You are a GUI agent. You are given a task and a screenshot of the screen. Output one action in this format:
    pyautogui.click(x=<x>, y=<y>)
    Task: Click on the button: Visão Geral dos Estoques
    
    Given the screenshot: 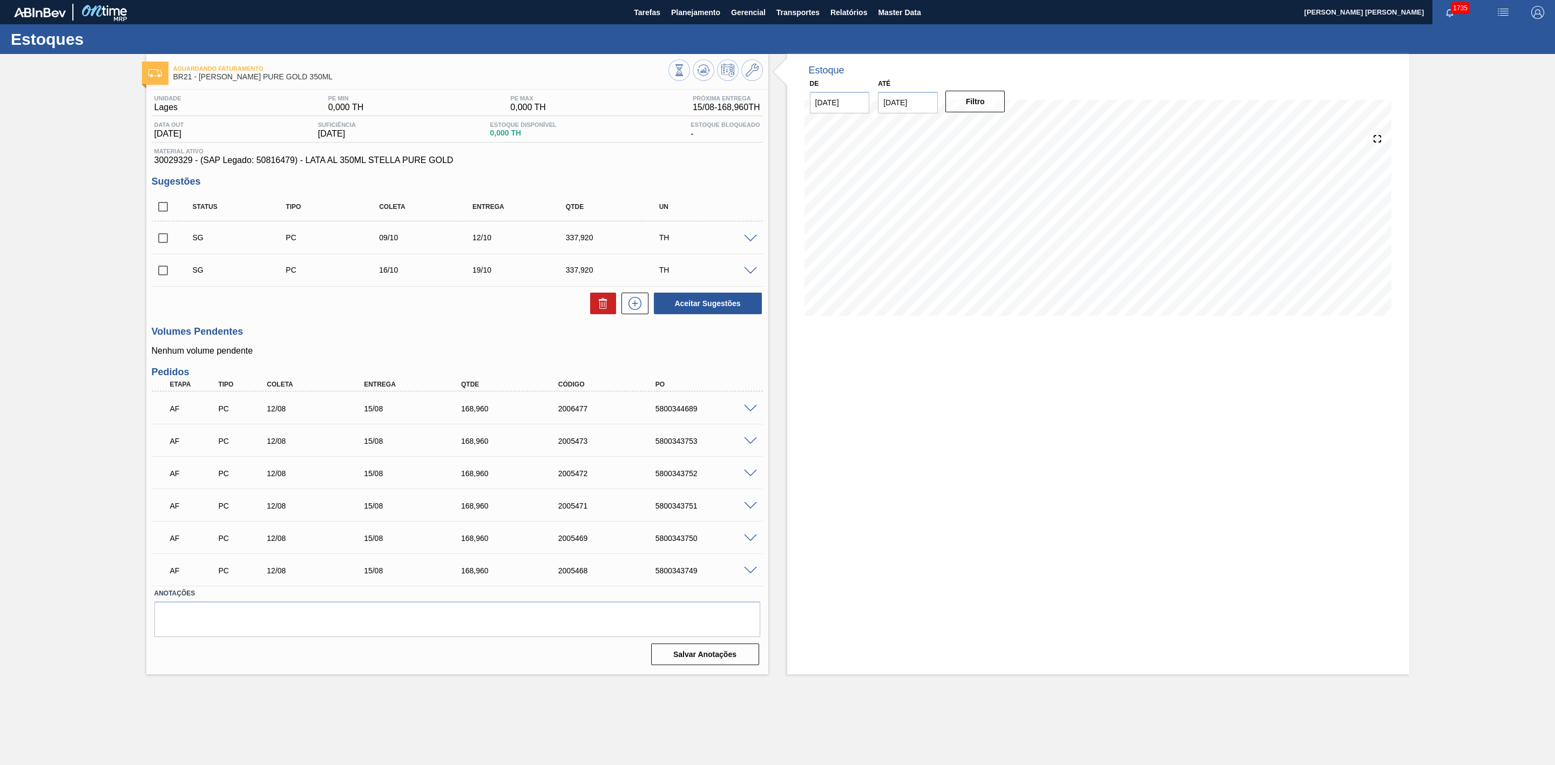 What is the action you would take?
    pyautogui.click(x=679, y=70)
    